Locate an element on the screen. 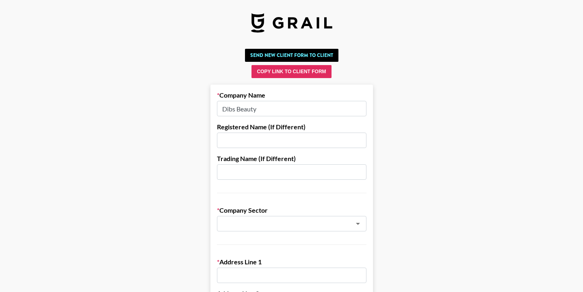  button: Open is located at coordinates (358, 223).